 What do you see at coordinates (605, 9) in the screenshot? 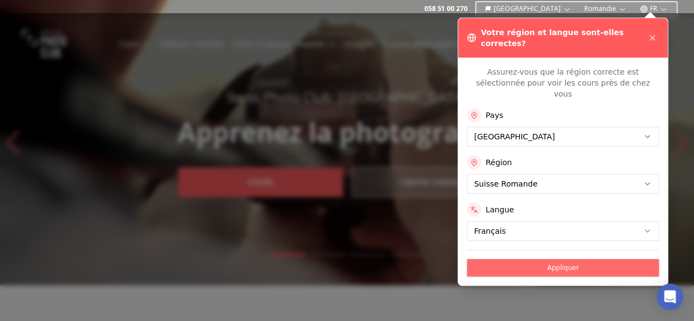
I see `button: Romandie` at bounding box center [605, 9].